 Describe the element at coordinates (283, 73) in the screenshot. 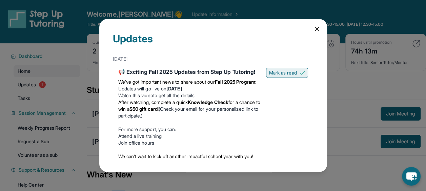

I see `span: Mark as read` at that location.